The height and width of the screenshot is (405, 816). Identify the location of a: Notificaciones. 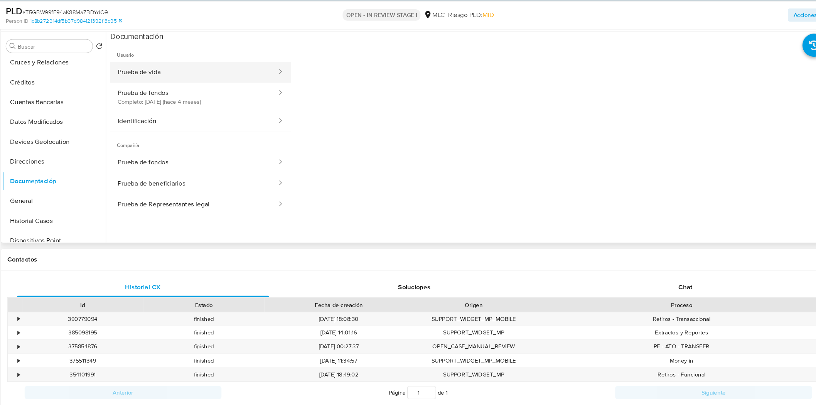
(733, 13).